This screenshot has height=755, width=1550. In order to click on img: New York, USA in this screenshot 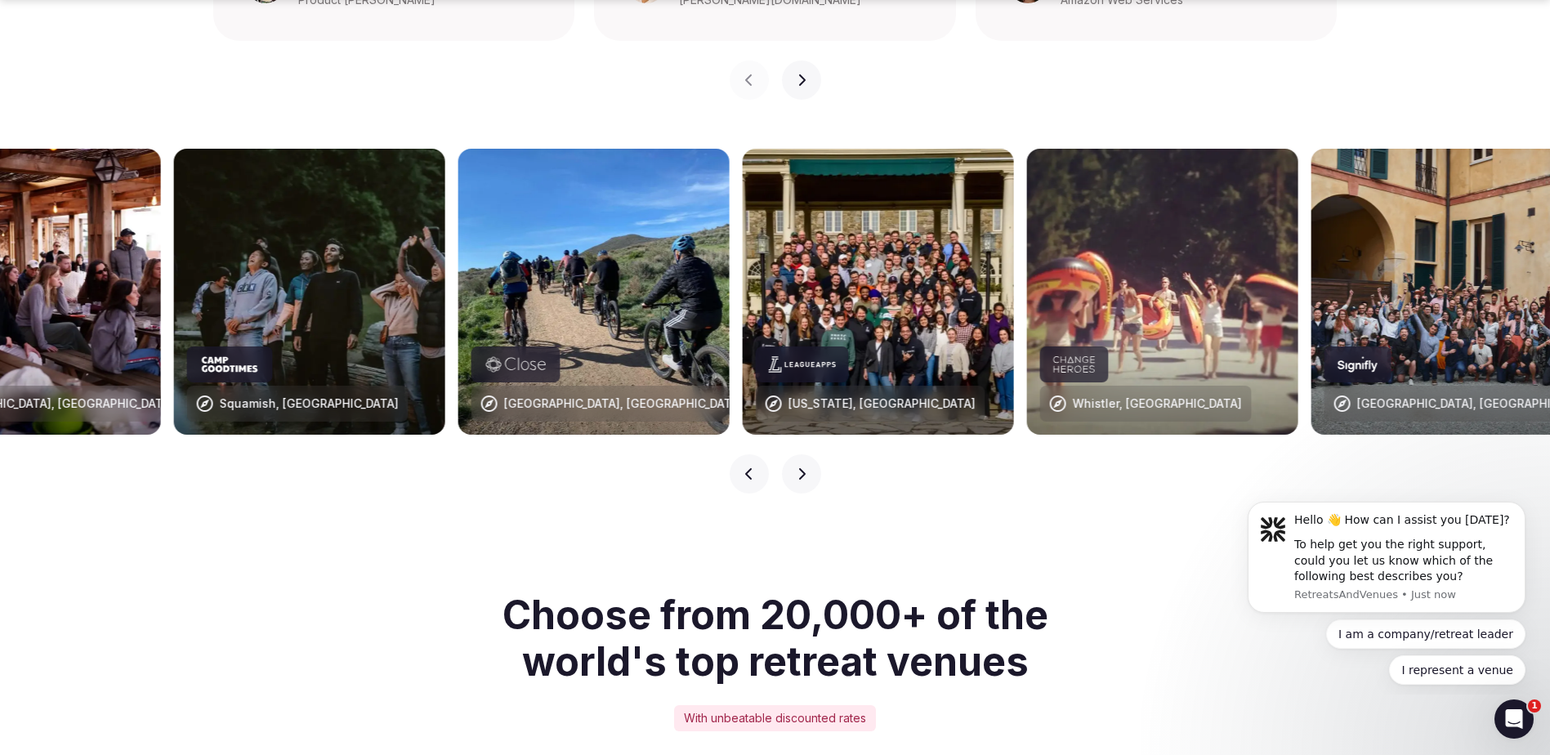, I will do `click(878, 292)`.